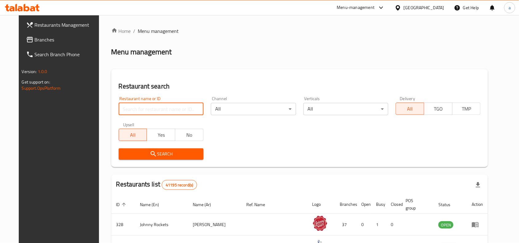 This screenshot has width=519, height=243. Describe the element at coordinates (300, 31) in the screenshot. I see `nav: breadcrumb` at that location.